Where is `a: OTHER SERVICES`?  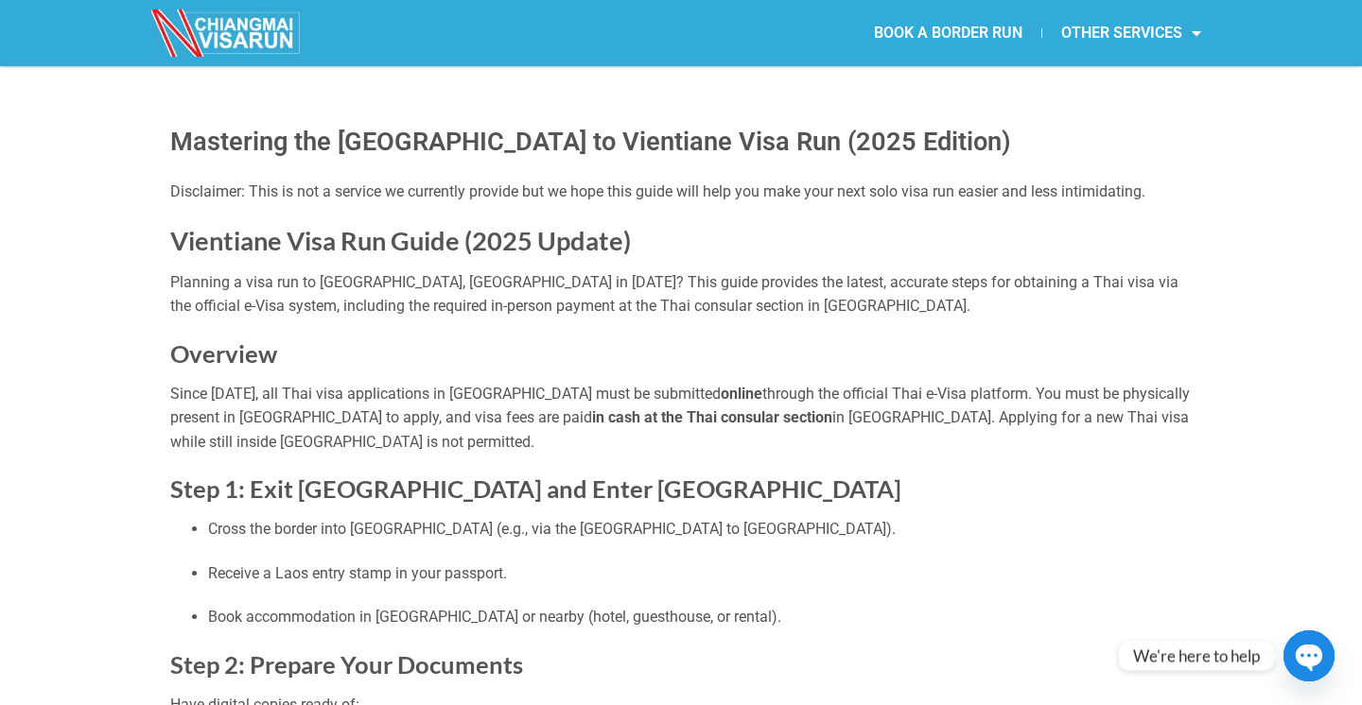 a: OTHER SERVICES is located at coordinates (1131, 33).